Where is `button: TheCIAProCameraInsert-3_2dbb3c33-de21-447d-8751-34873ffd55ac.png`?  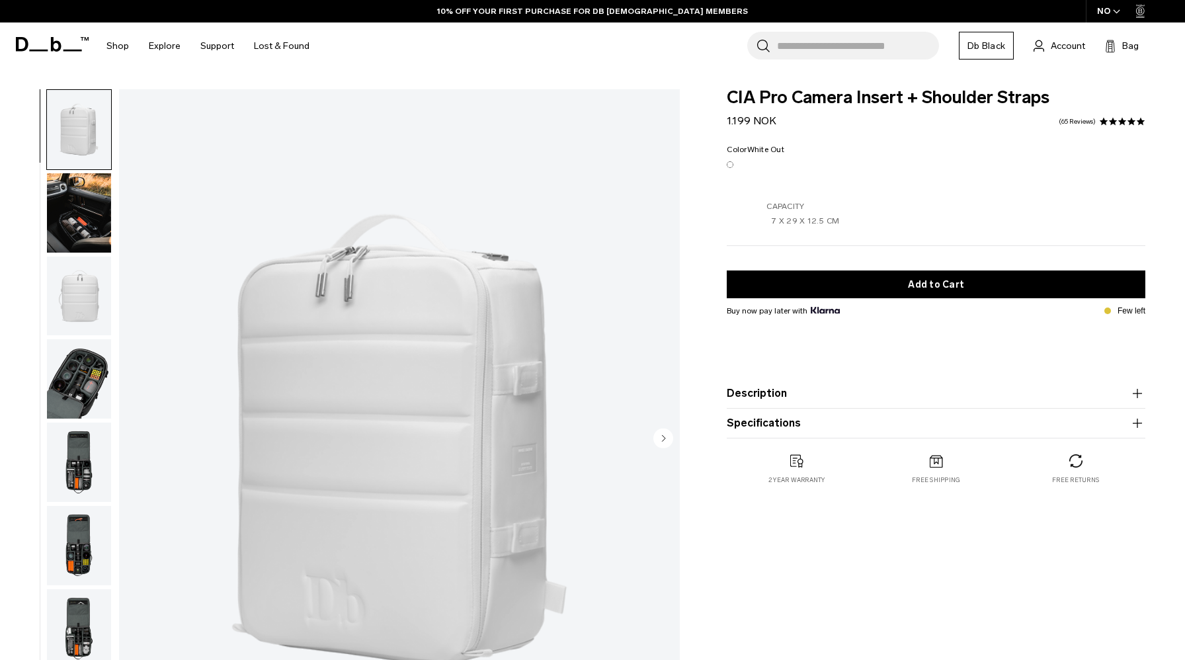 button: TheCIAProCameraInsert-3_2dbb3c33-de21-447d-8751-34873ffd55ac.png is located at coordinates (79, 130).